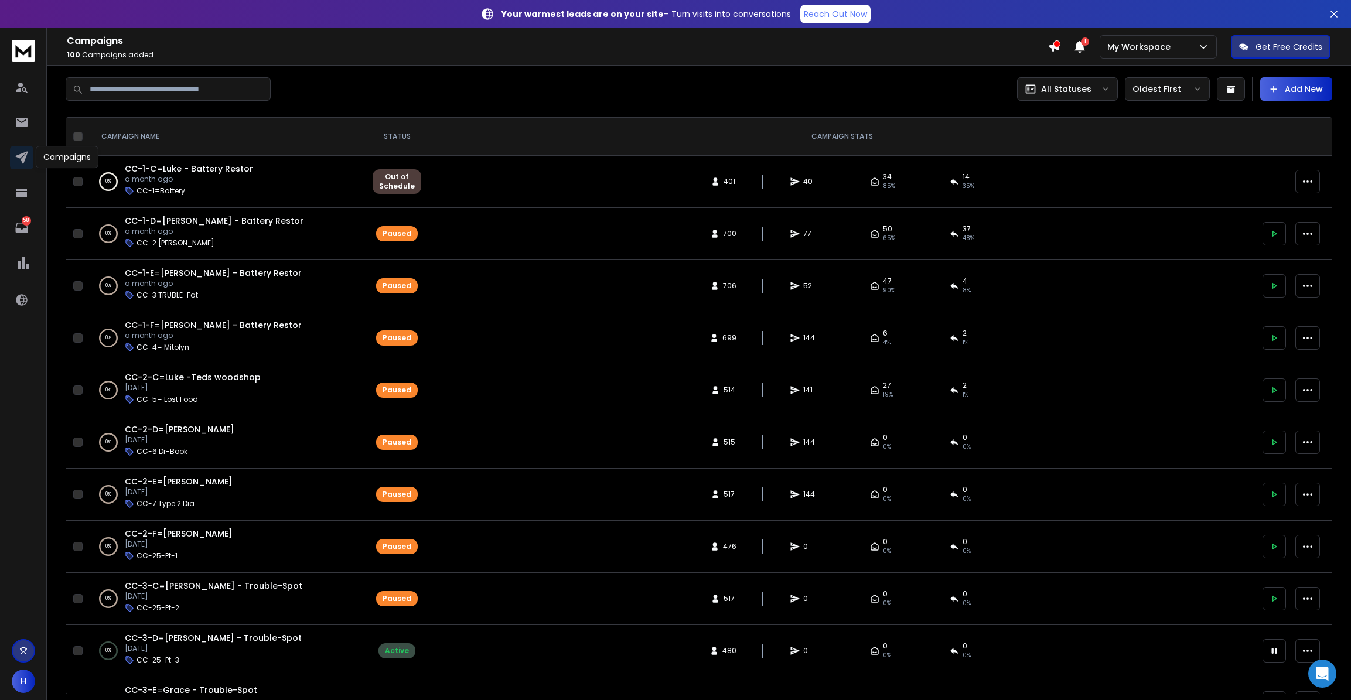 This screenshot has width=1351, height=700. I want to click on a: CC-1-C=Luke - Battery Restor, so click(189, 169).